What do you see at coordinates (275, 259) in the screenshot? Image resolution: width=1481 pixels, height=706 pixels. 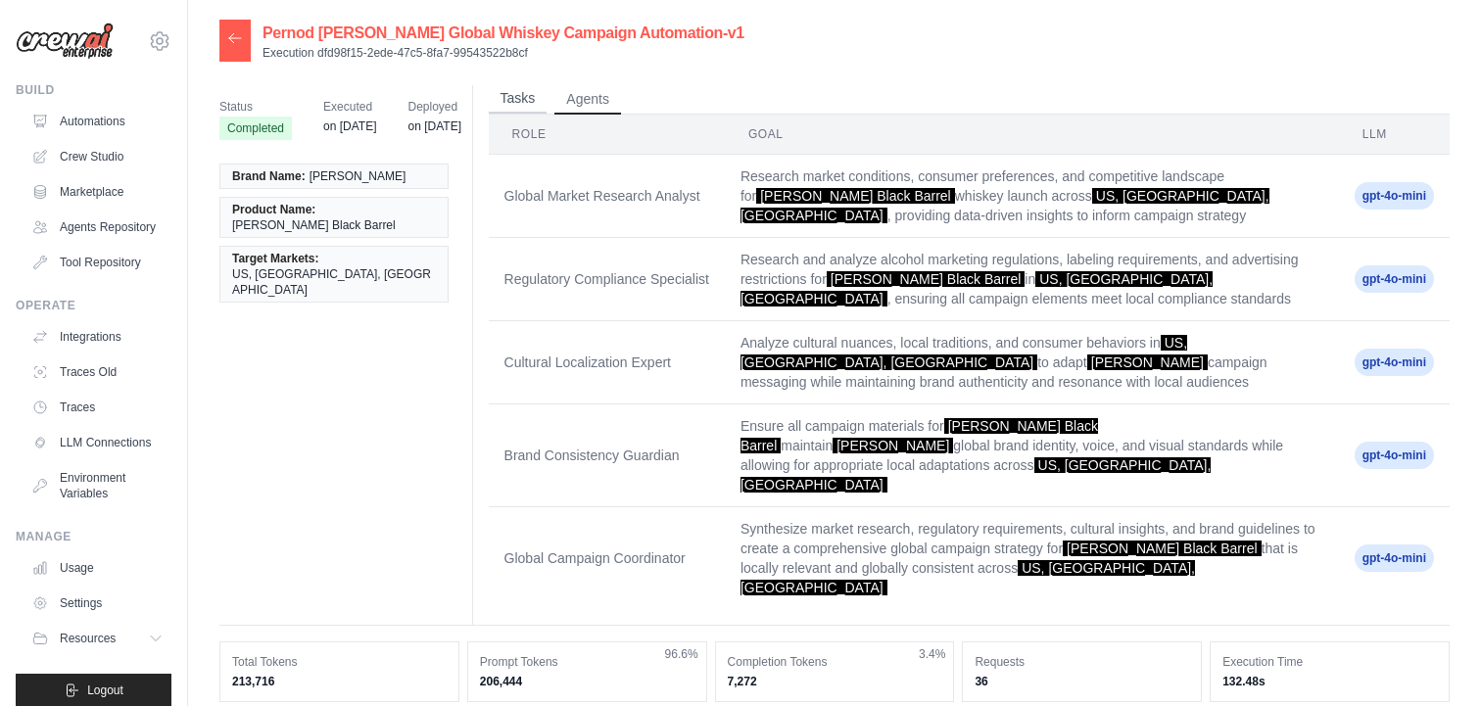 I see `span: Target Markets:` at bounding box center [275, 259].